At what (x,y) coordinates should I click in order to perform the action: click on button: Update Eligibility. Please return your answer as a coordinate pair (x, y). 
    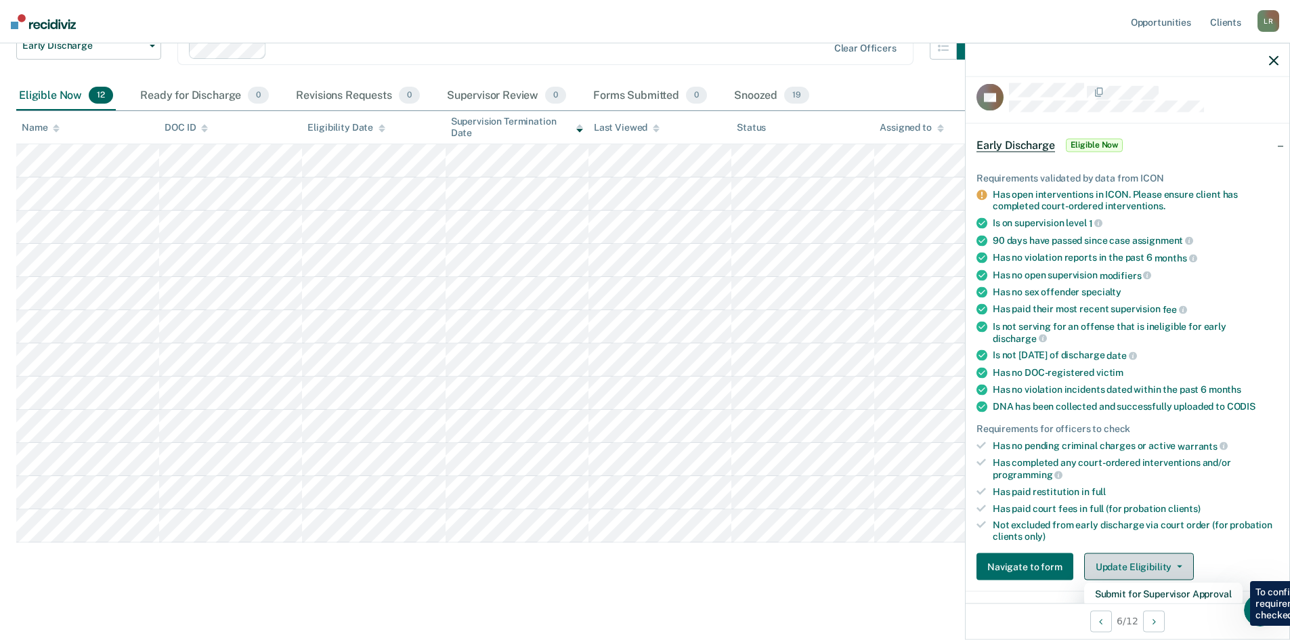
    Looking at the image, I should click on (1139, 567).